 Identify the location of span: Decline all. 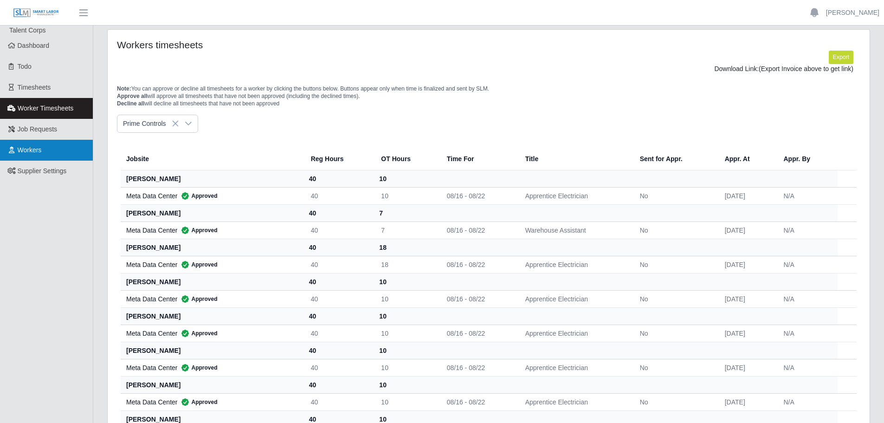
(130, 104).